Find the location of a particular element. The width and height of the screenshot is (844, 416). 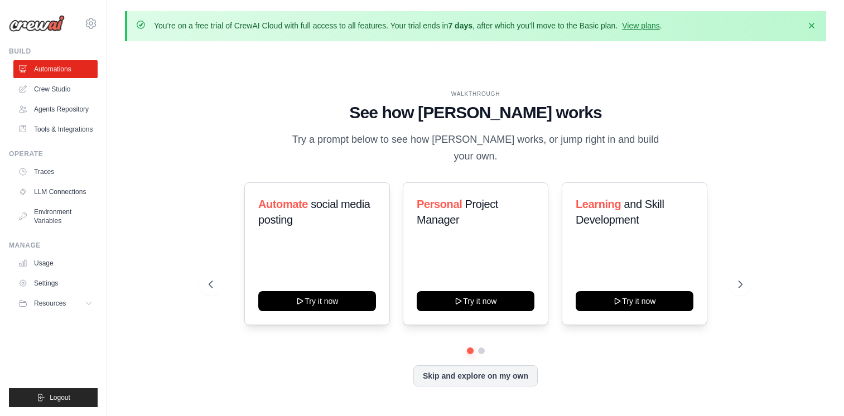

a: Crew Studio is located at coordinates (55, 89).